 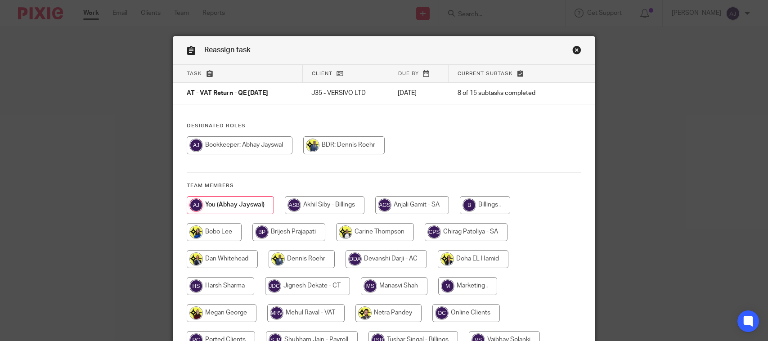 What do you see at coordinates (227, 50) in the screenshot?
I see `span: Reassign task` at bounding box center [227, 50].